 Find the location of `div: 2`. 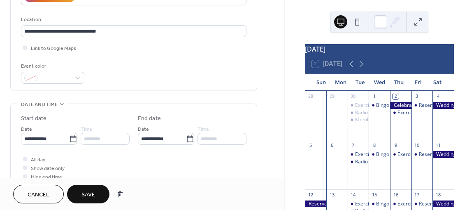

div: 2 is located at coordinates (396, 96).